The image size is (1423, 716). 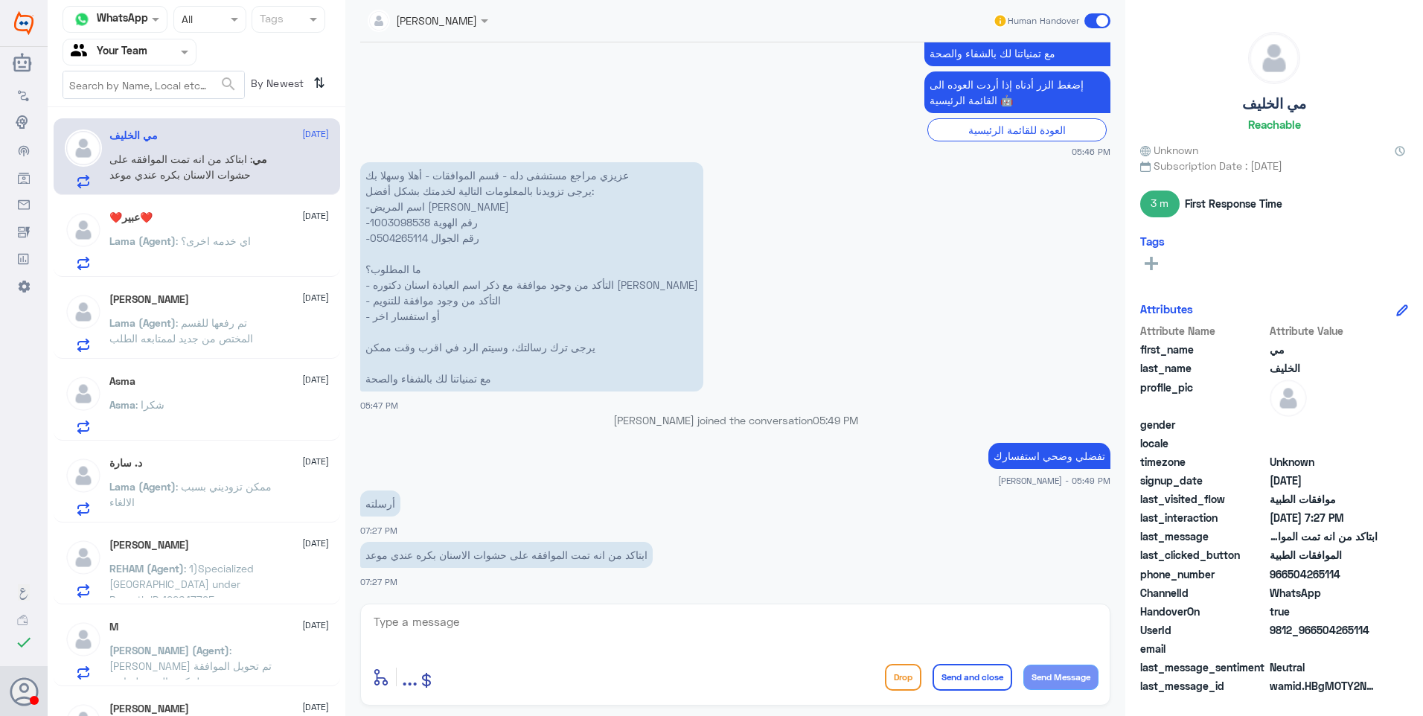 What do you see at coordinates (1203, 461) in the screenshot?
I see `span: timezone` at bounding box center [1203, 461].